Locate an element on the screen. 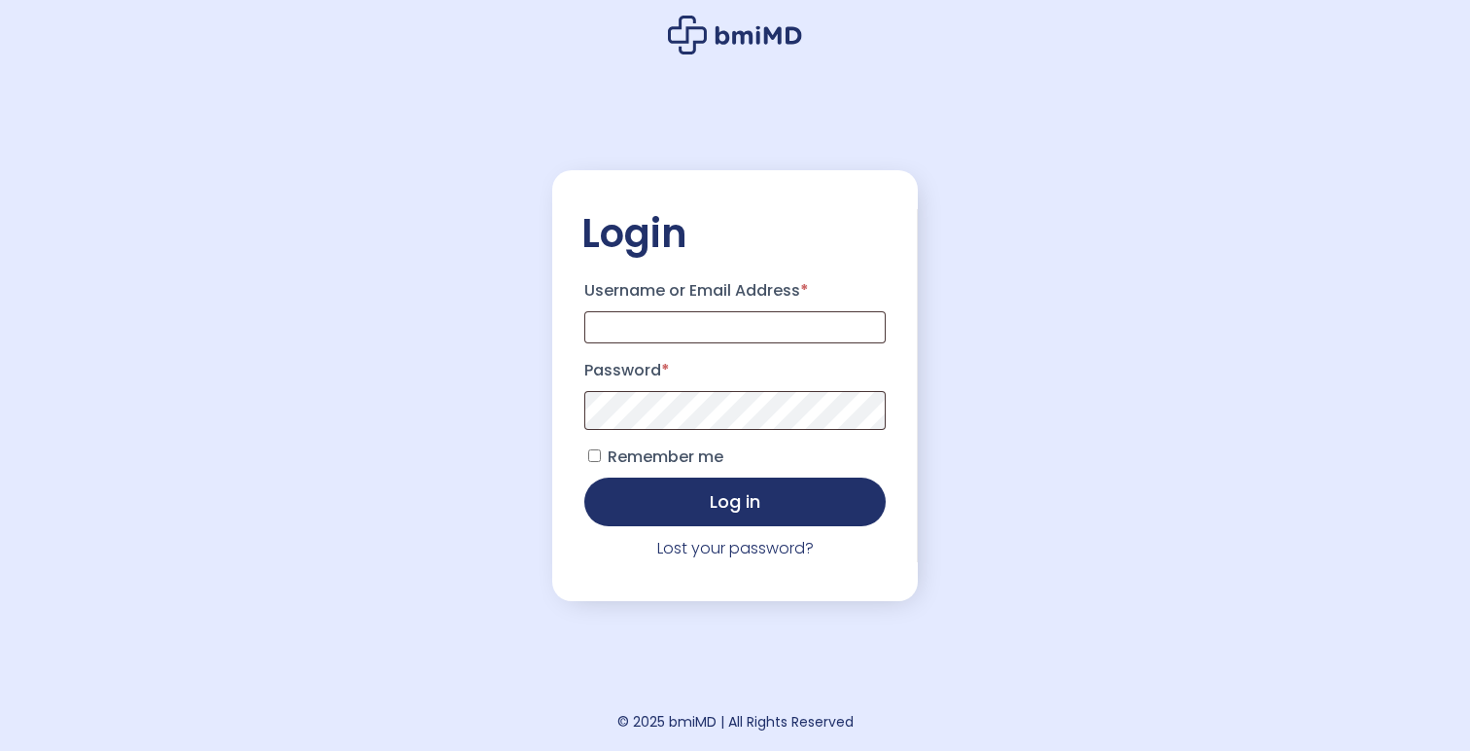  button: Log in is located at coordinates (735, 502).